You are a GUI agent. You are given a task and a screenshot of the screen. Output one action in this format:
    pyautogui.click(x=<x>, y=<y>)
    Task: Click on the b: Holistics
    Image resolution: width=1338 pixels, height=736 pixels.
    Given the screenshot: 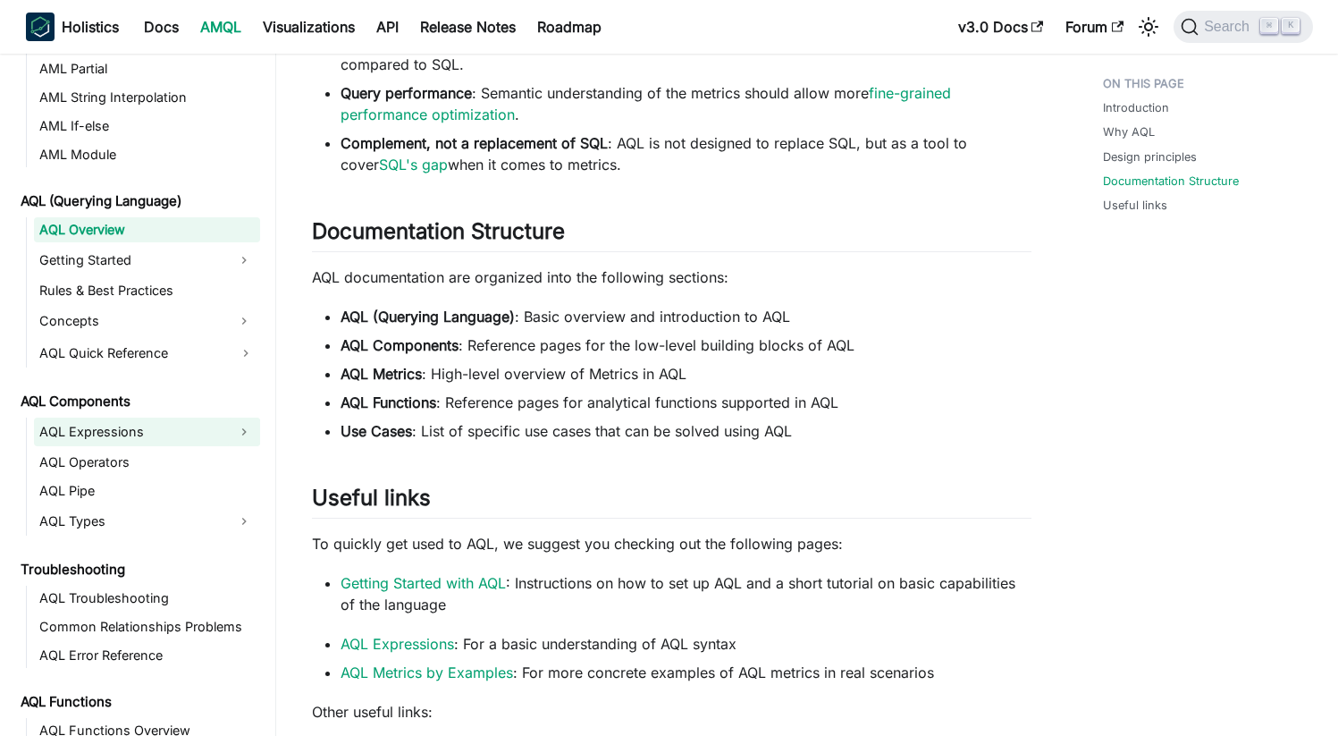 What is the action you would take?
    pyautogui.click(x=90, y=27)
    